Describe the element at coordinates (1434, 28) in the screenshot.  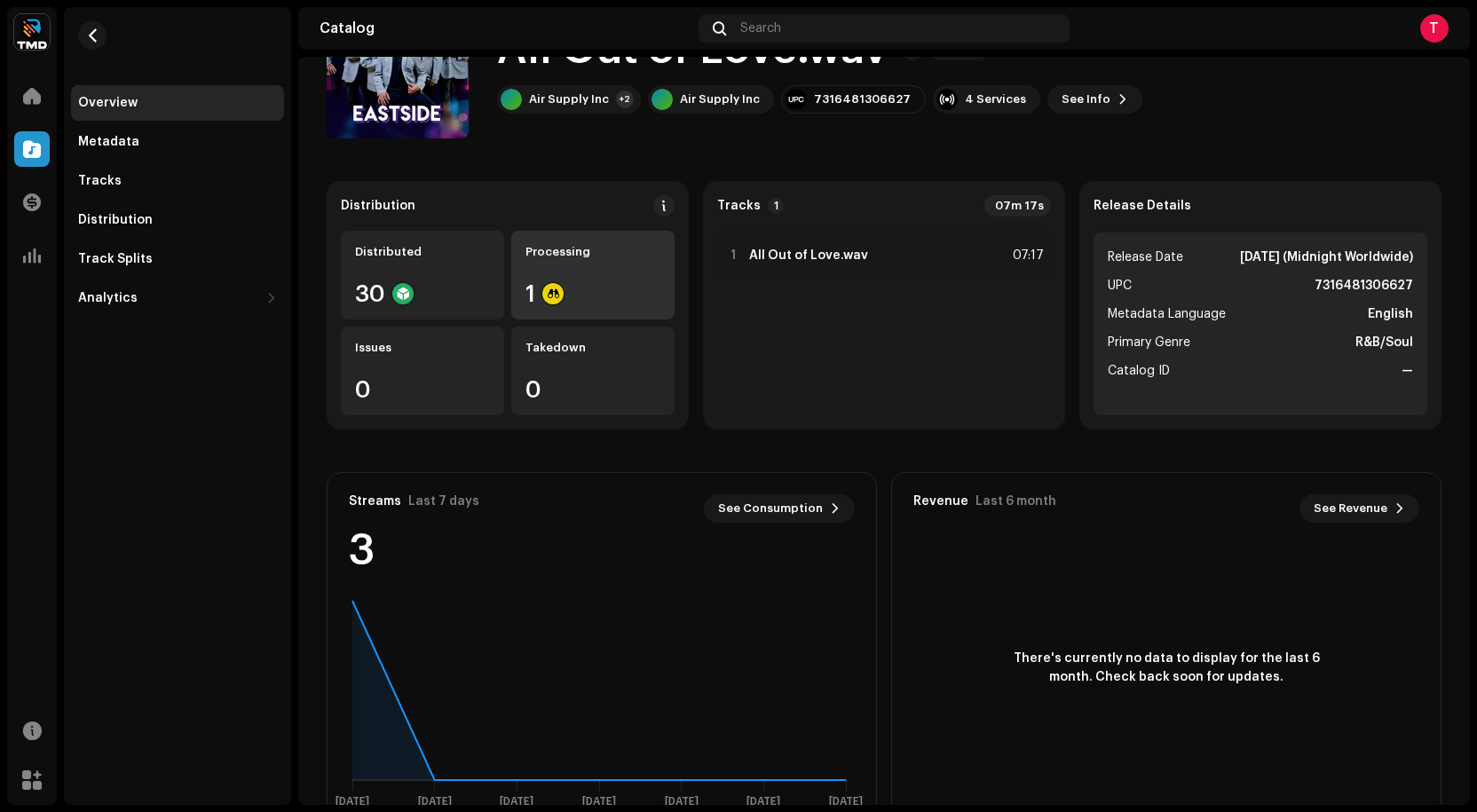
I see `div: T` at that location.